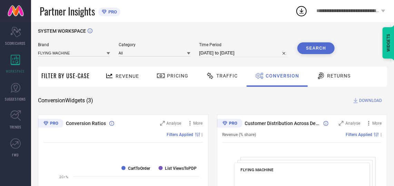  I want to click on span: SYSTEM WORKSPACE, so click(62, 31).